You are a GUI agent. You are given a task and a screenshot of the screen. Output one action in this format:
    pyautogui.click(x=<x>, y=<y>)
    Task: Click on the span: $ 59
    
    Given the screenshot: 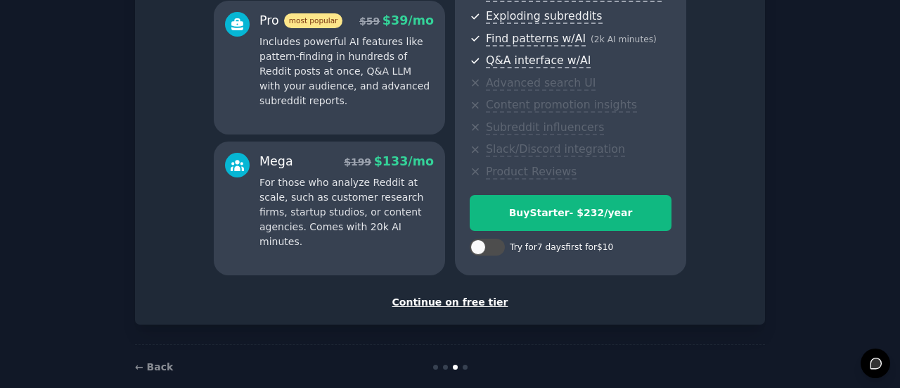 What is the action you would take?
    pyautogui.click(x=369, y=21)
    